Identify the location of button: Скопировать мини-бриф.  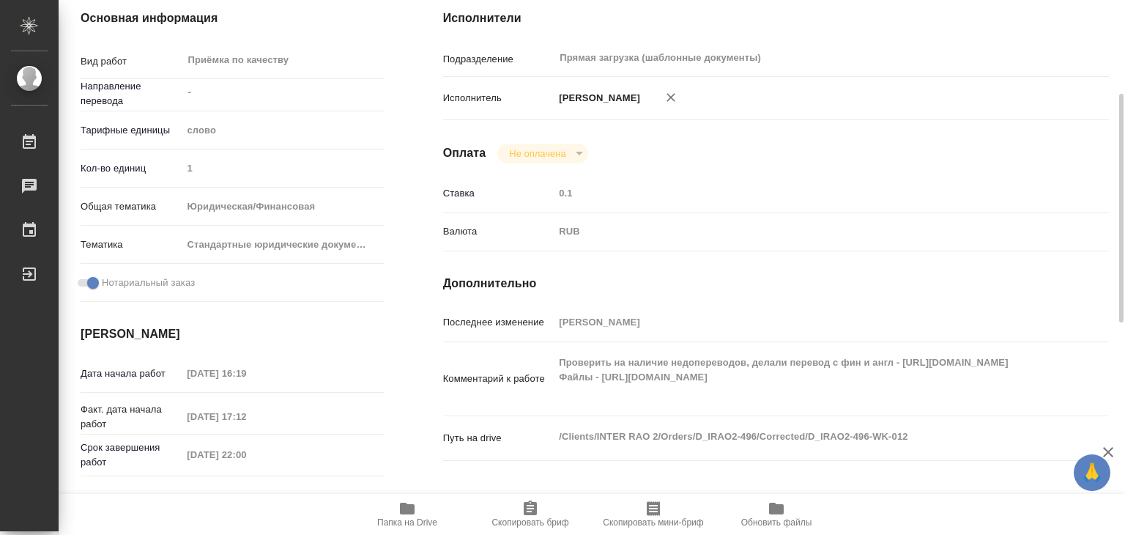
(653, 514).